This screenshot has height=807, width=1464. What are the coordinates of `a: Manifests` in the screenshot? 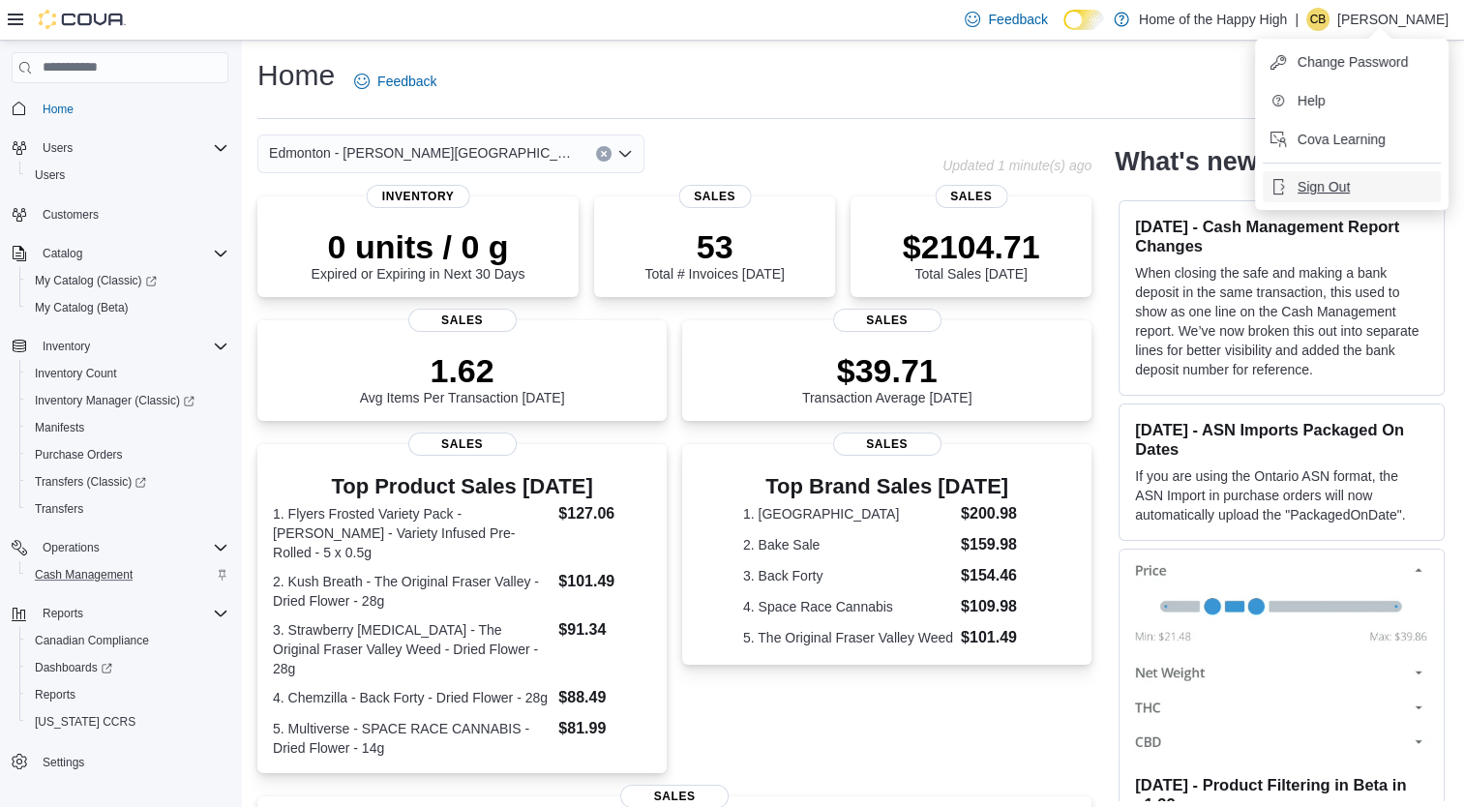 It's located at (59, 428).